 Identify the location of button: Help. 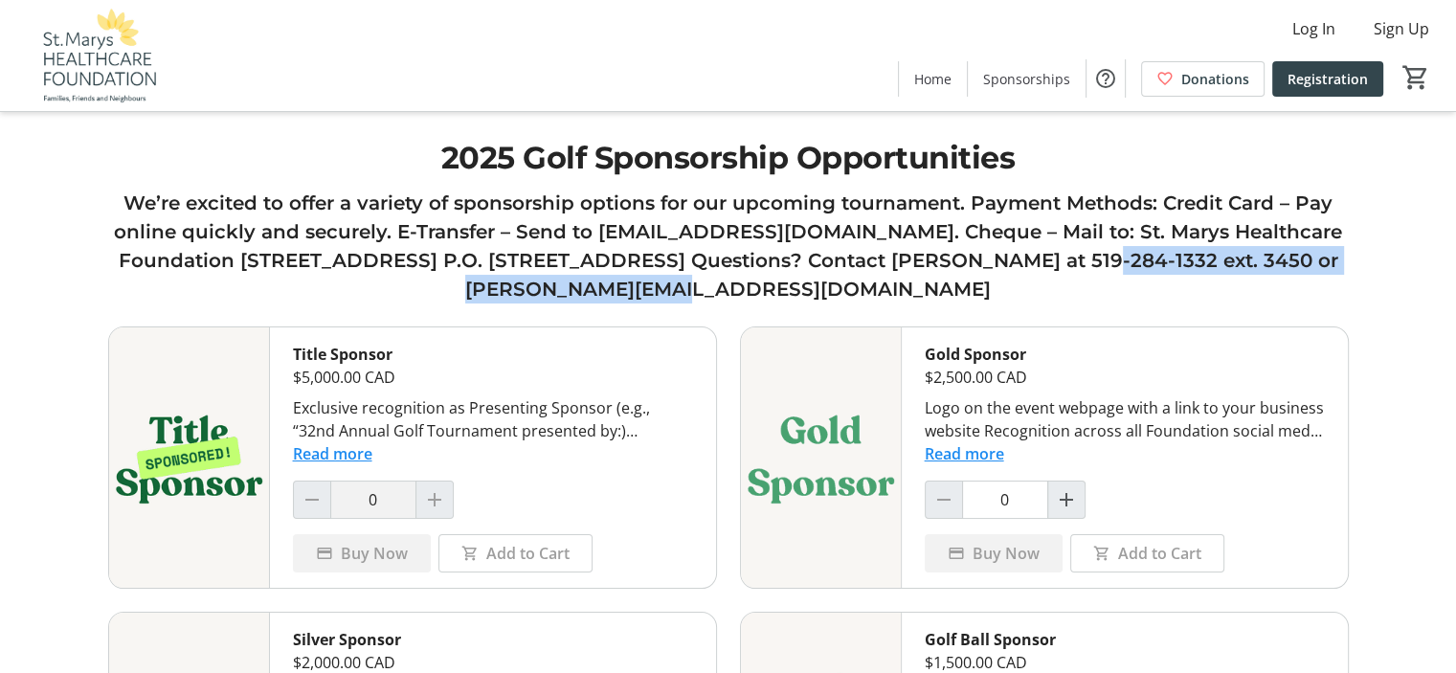
(1105, 78).